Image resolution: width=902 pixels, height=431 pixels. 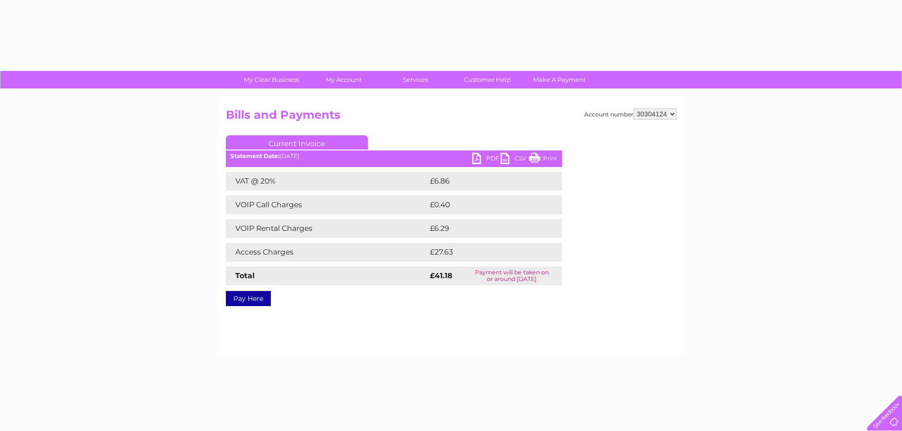 What do you see at coordinates (441, 276) in the screenshot?
I see `strong: £41.18` at bounding box center [441, 276].